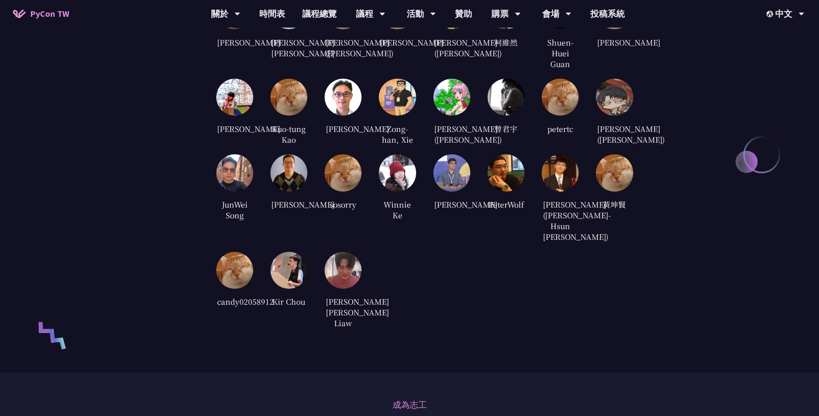 The height and width of the screenshot is (416, 819). Describe the element at coordinates (289, 173) in the screenshot. I see `img: 2fb25c4dbcc2424702df8acae420c189.jpg` at that location.